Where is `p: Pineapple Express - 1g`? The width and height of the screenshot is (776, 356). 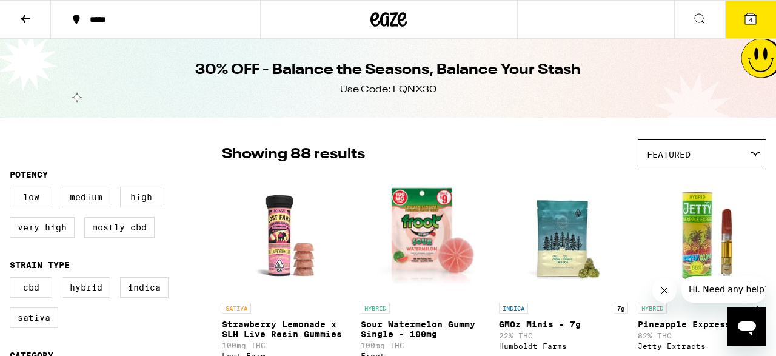 p: Pineapple Express - 1g is located at coordinates (702, 325).